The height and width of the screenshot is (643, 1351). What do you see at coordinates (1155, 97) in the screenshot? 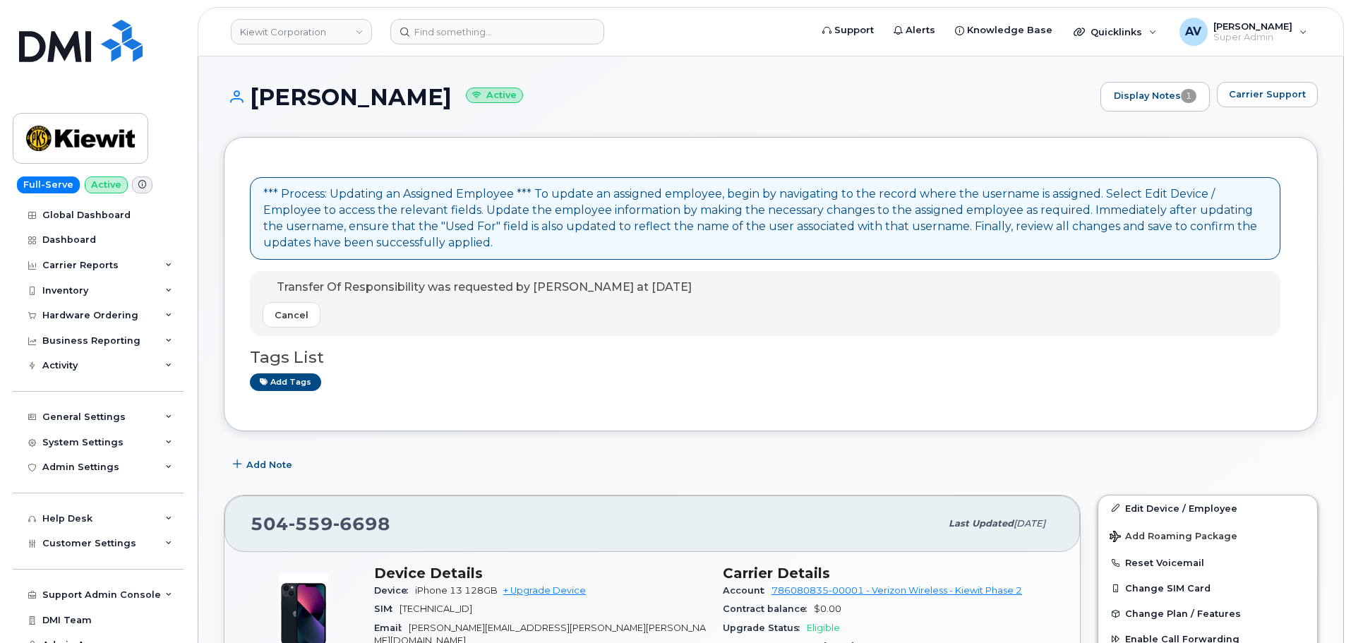
I see `a: Display Notes1` at bounding box center [1155, 97].